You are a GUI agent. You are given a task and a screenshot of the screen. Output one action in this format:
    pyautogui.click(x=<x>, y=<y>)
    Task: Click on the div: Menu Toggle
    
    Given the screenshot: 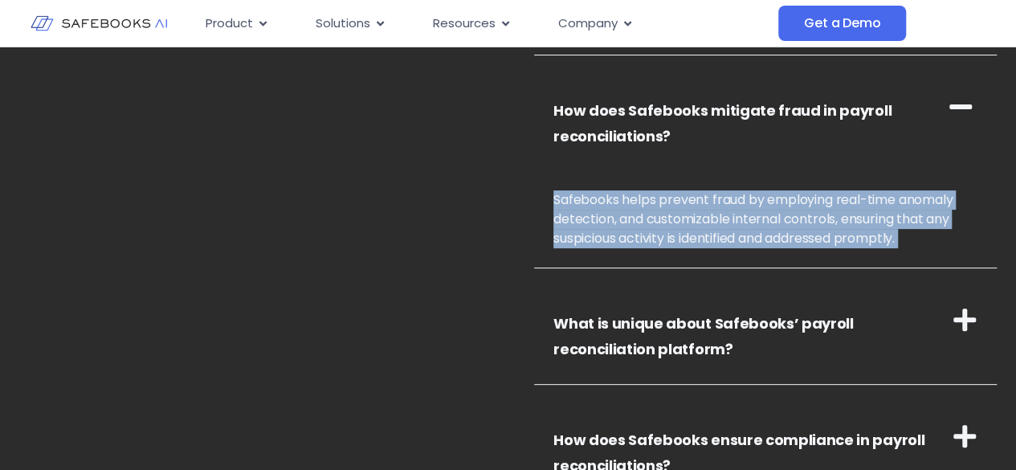 What is the action you would take?
    pyautogui.click(x=485, y=23)
    